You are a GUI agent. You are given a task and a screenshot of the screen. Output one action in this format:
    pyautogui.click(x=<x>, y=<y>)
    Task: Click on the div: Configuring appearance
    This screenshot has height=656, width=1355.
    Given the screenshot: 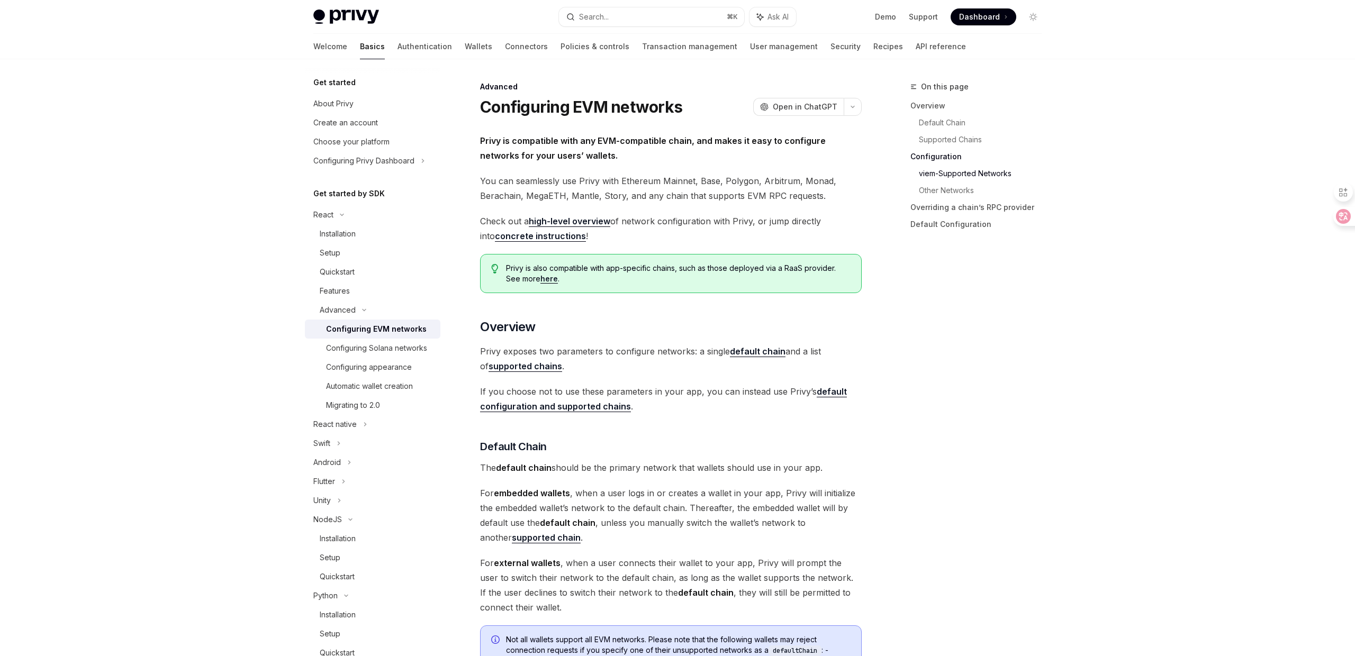 What is the action you would take?
    pyautogui.click(x=369, y=367)
    